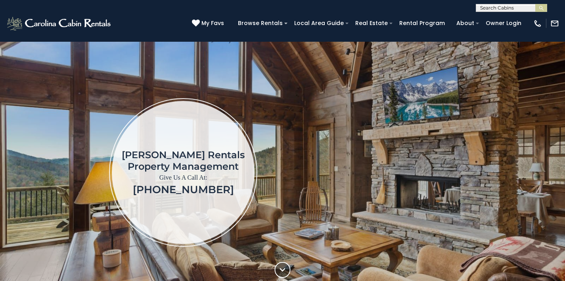  Describe the element at coordinates (319, 23) in the screenshot. I see `a: Local Area Guide` at that location.